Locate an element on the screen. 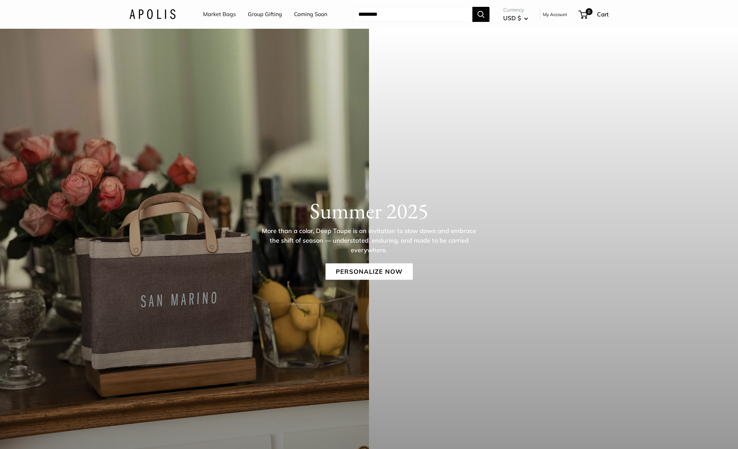  a: 0 Cart is located at coordinates (594, 14).